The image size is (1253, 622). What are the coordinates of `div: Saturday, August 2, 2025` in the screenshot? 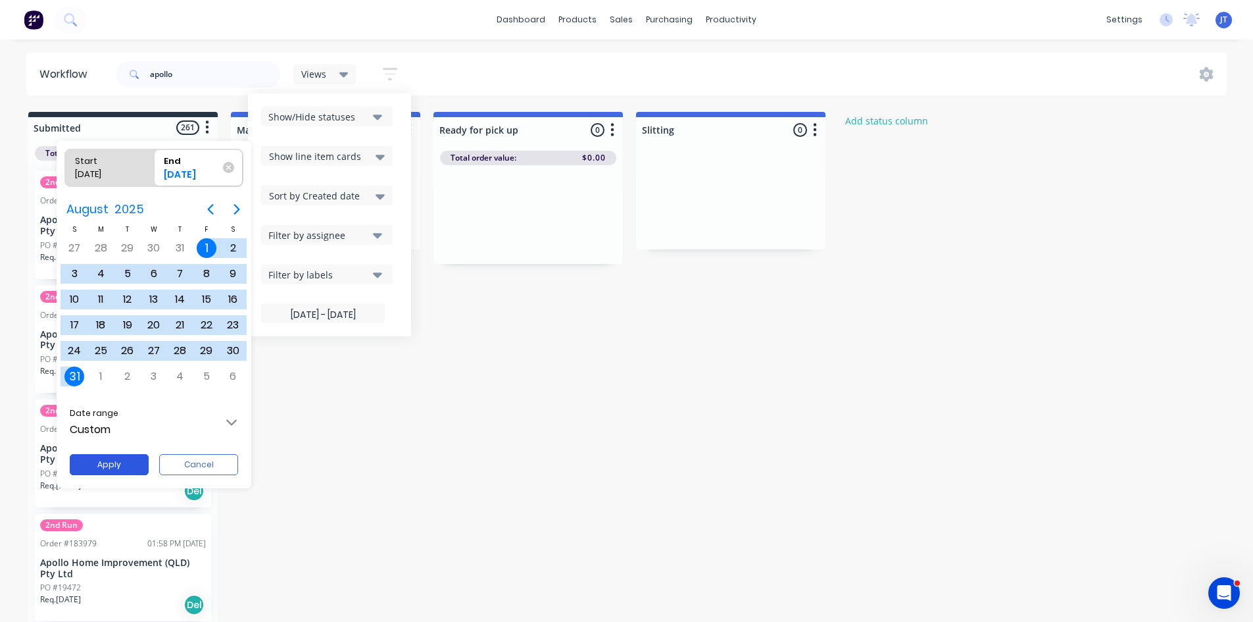 It's located at (233, 248).